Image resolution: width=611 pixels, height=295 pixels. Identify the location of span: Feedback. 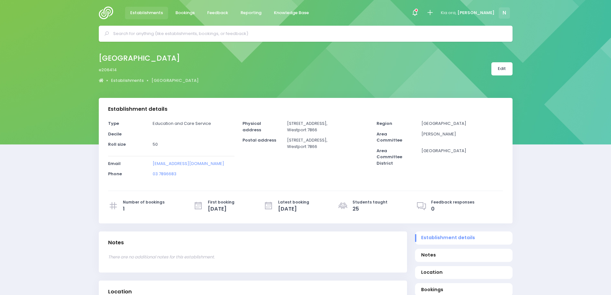
(217, 13).